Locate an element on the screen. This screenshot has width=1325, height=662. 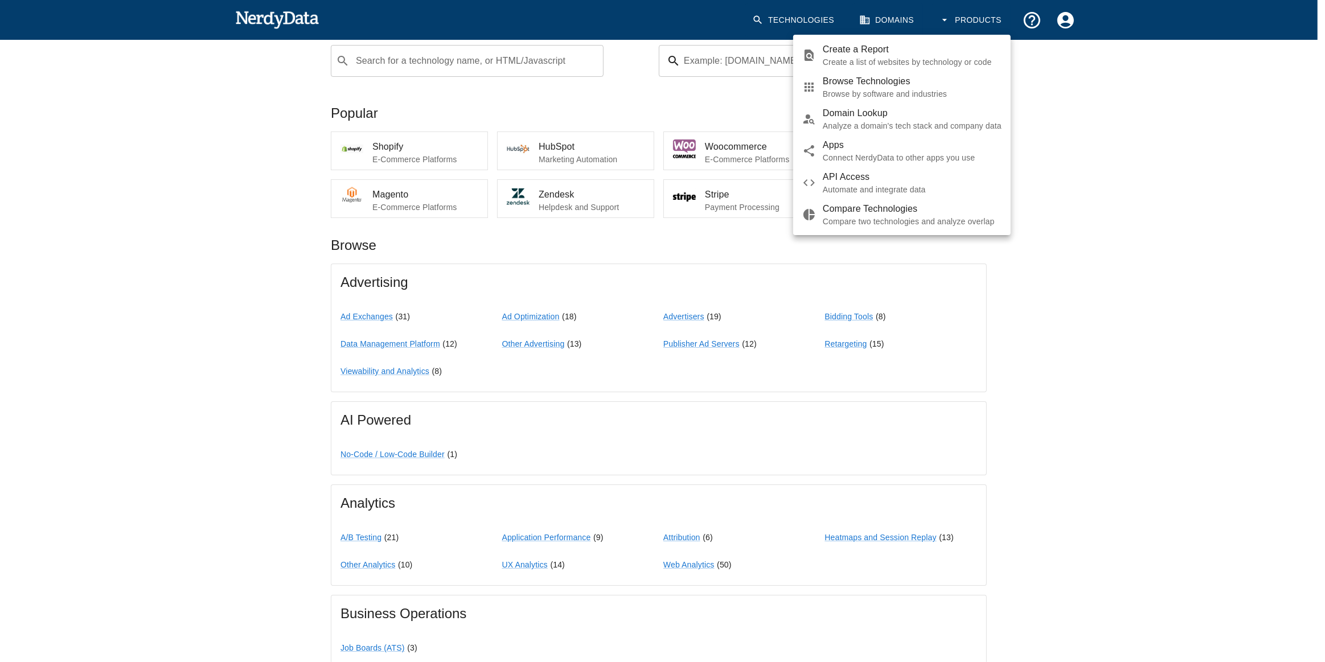
span: Create a Report is located at coordinates (912, 50).